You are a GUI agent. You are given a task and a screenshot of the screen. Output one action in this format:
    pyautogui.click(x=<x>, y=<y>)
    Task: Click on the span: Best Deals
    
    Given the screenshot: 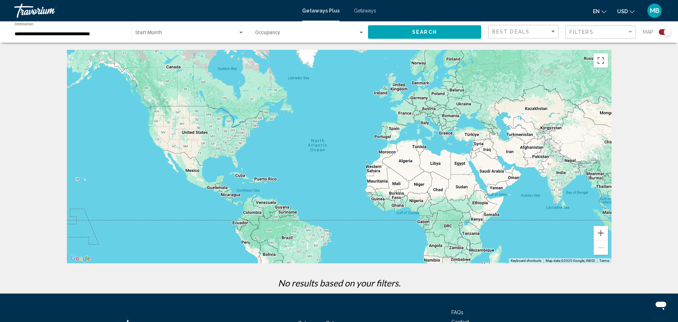 What is the action you would take?
    pyautogui.click(x=511, y=32)
    